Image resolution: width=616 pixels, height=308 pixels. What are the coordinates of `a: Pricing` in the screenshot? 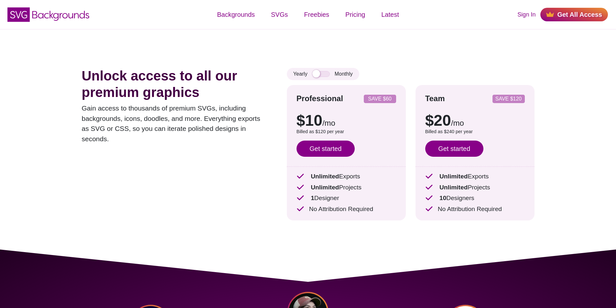 It's located at (355, 15).